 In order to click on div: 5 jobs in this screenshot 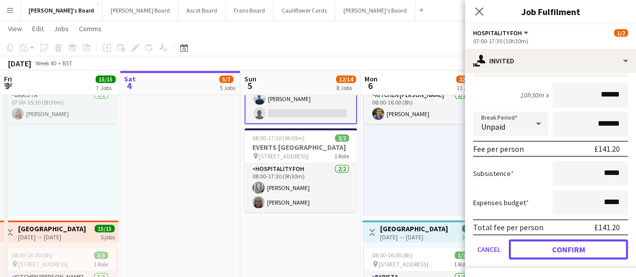, I will do `click(108, 236)`.